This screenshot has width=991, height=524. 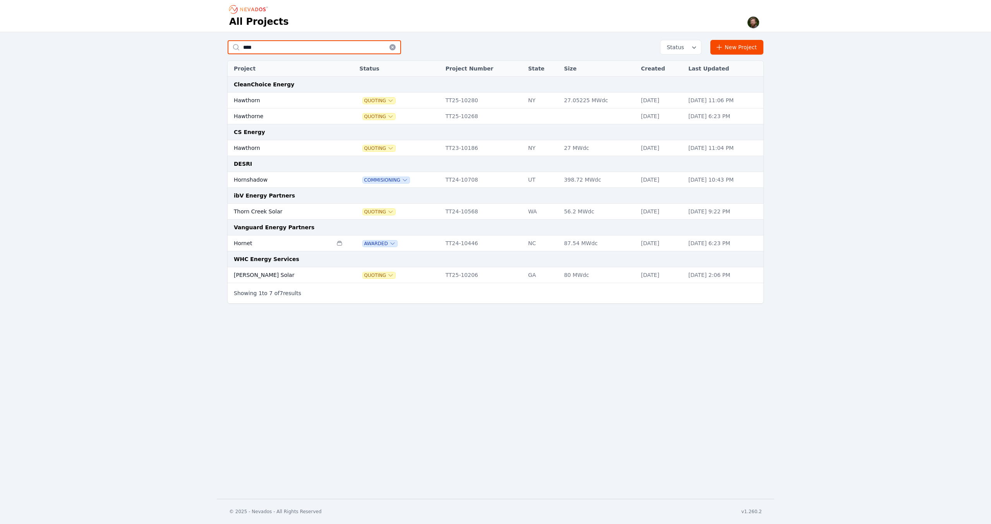 What do you see at coordinates (737, 47) in the screenshot?
I see `a: New Project` at bounding box center [737, 47].